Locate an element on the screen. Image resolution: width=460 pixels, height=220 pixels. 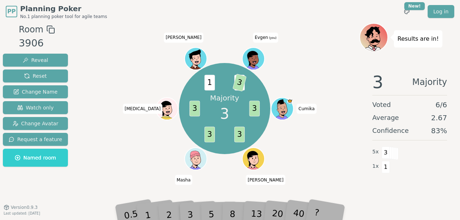
span: Change Name is located at coordinates (35, 92).